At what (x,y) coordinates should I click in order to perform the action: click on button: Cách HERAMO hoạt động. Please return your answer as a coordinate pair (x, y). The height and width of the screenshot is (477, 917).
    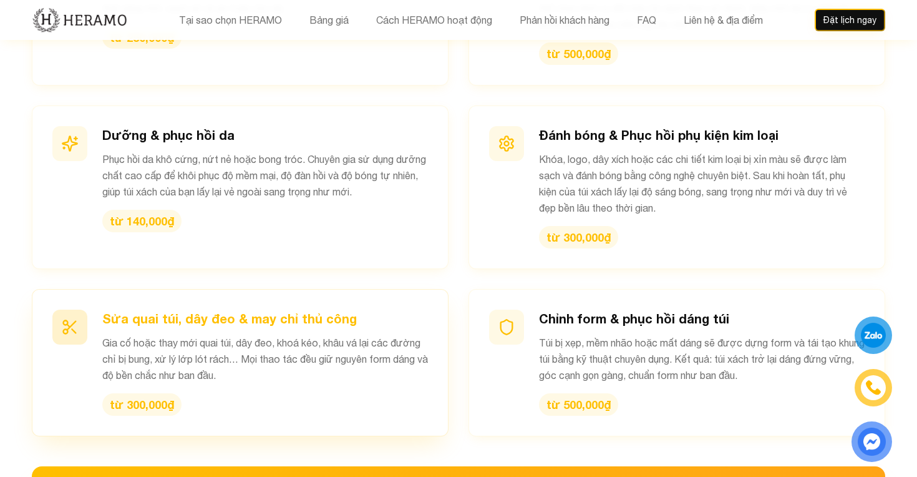
    Looking at the image, I should click on (434, 20).